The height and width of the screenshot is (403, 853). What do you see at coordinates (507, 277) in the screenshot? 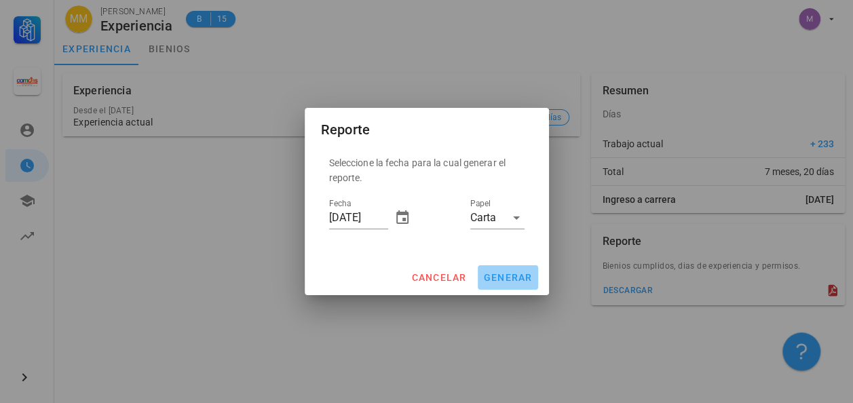
I see `span: generar` at bounding box center [507, 277].